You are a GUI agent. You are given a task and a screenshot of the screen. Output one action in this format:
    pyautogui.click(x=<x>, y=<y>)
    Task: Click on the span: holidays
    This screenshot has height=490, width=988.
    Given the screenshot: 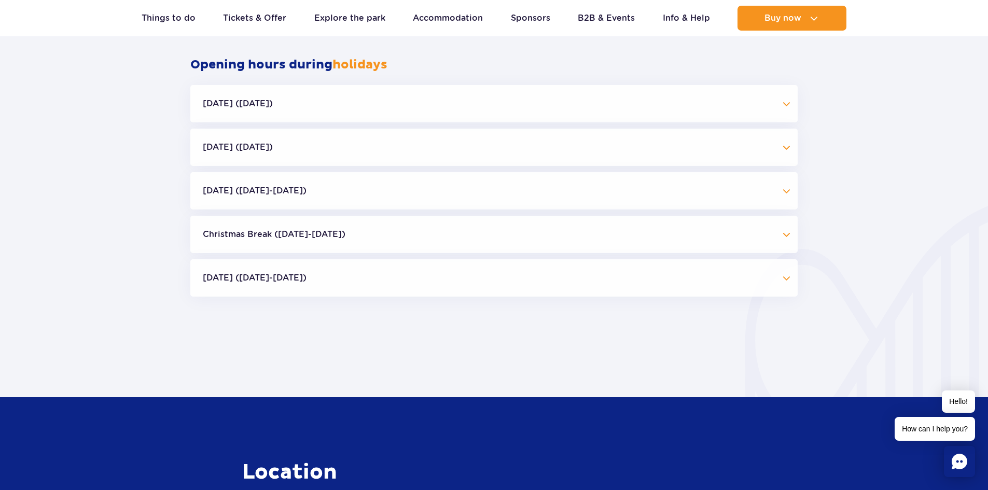 What is the action you would take?
    pyautogui.click(x=360, y=65)
    